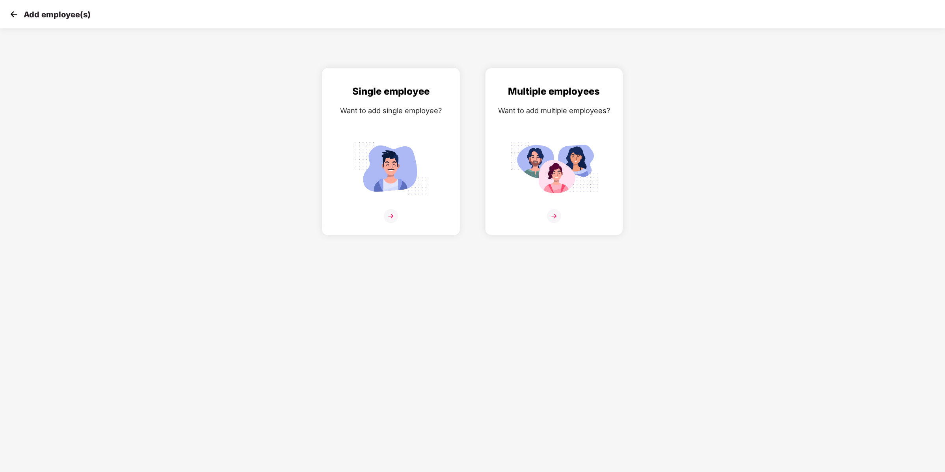  Describe the element at coordinates (554, 168) in the screenshot. I see `img: svg+xml;base64,PHN2ZyB4bWxucz0iaHR0cDovL3d3dy53My5vcmcvMjAwMC9zdmciIGlkPSJNdWx0aXBsZV9lbXBsb3llZS...` at that location.